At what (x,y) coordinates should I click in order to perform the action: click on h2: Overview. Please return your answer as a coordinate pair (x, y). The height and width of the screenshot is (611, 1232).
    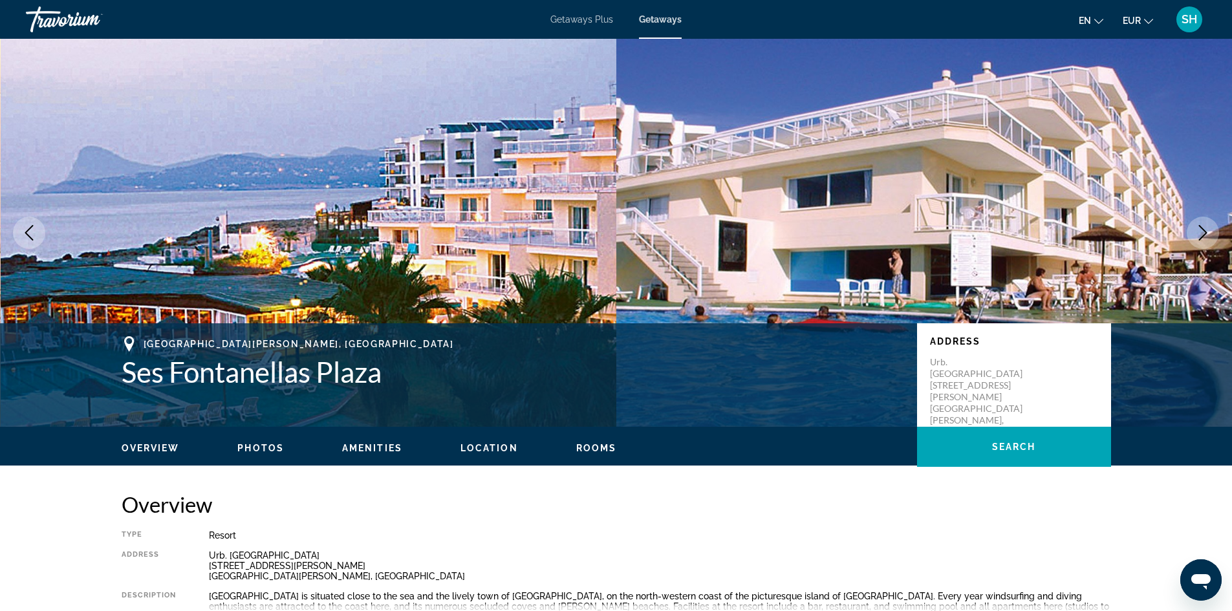
    Looking at the image, I should click on (616, 504).